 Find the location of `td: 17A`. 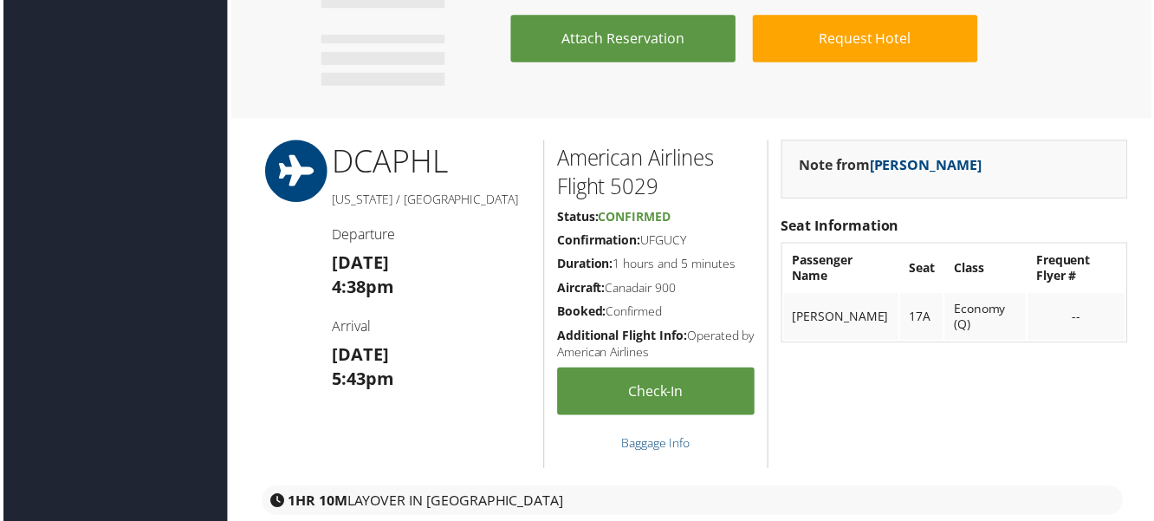

td: 17A is located at coordinates (924, 318).